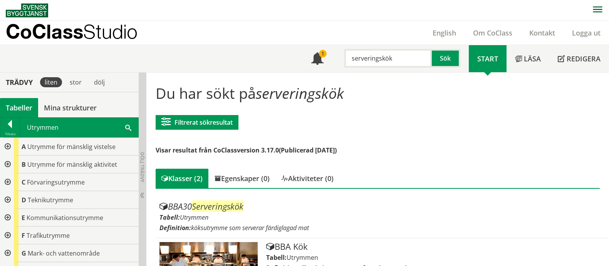 The image size is (609, 266). Describe the element at coordinates (300, 93) in the screenshot. I see `span: serveringskök` at that location.